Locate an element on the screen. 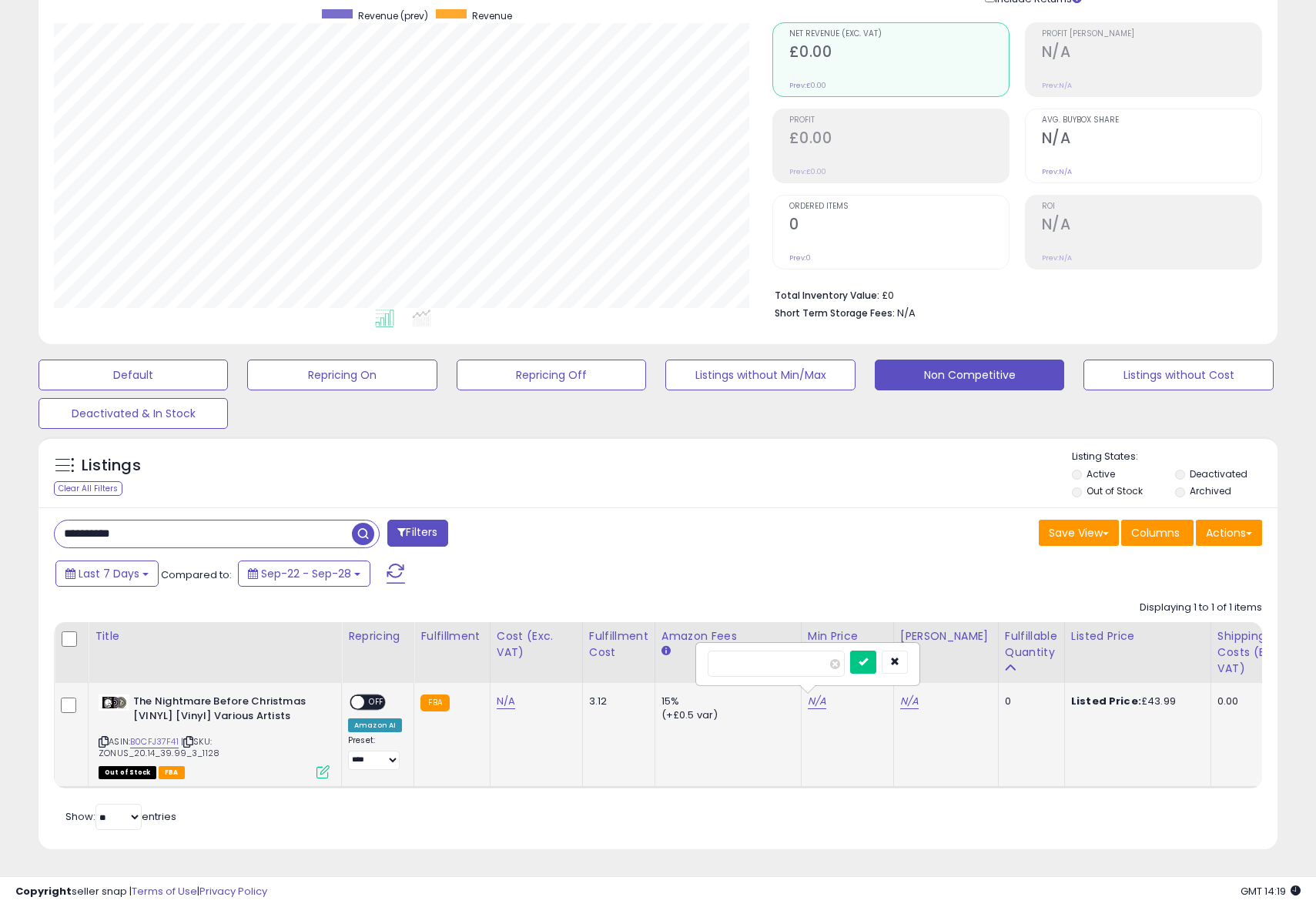 The height and width of the screenshot is (907, 1316). span: OFF is located at coordinates (376, 702).